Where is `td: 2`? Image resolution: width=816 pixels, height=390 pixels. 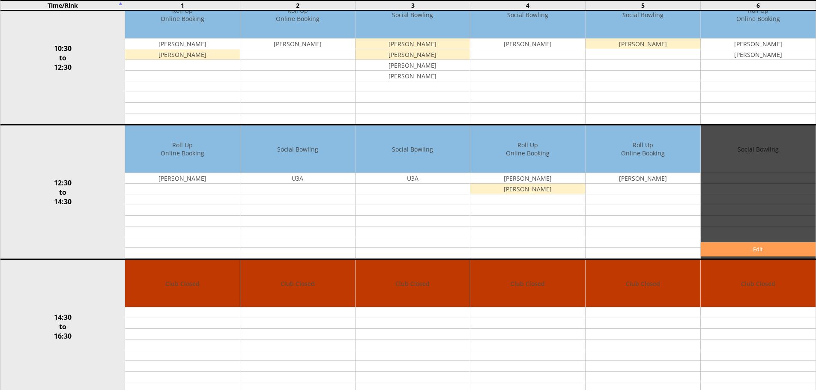
td: 2 is located at coordinates (297, 5).